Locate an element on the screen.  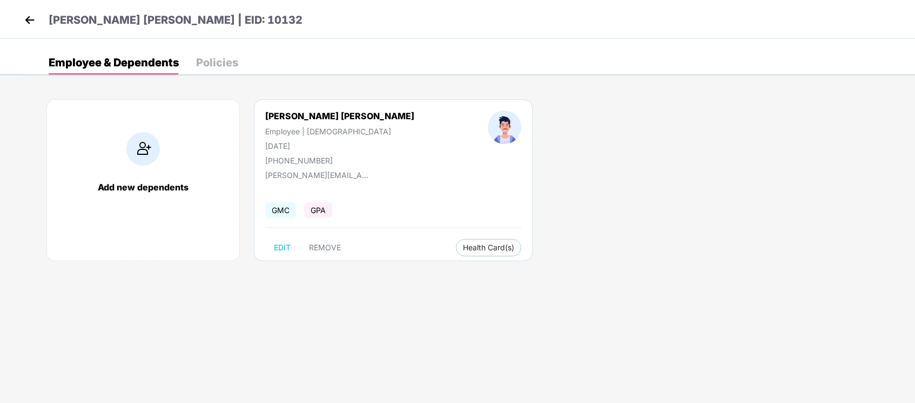
div: Add new dependents is located at coordinates (143, 187).